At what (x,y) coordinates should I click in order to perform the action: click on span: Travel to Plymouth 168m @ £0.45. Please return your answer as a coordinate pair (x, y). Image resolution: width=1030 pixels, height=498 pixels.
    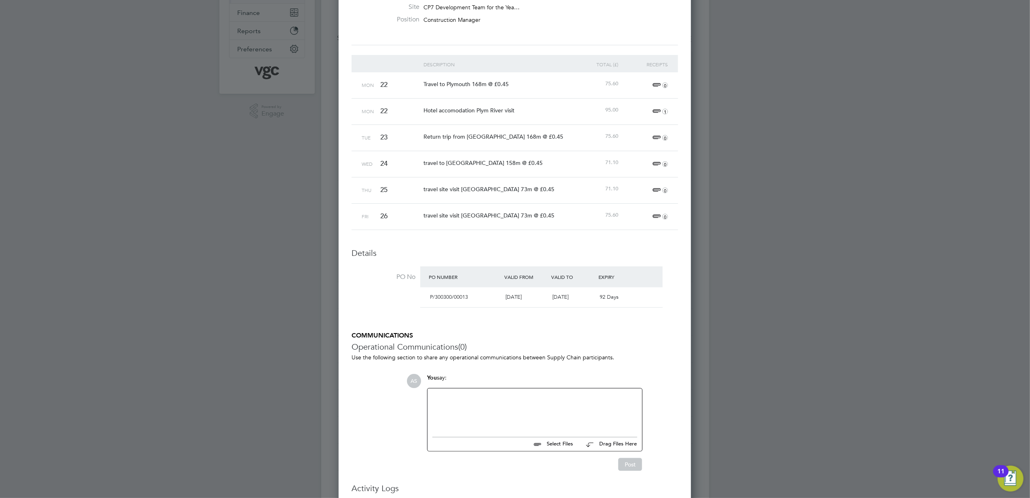
    Looking at the image, I should click on (466, 84).